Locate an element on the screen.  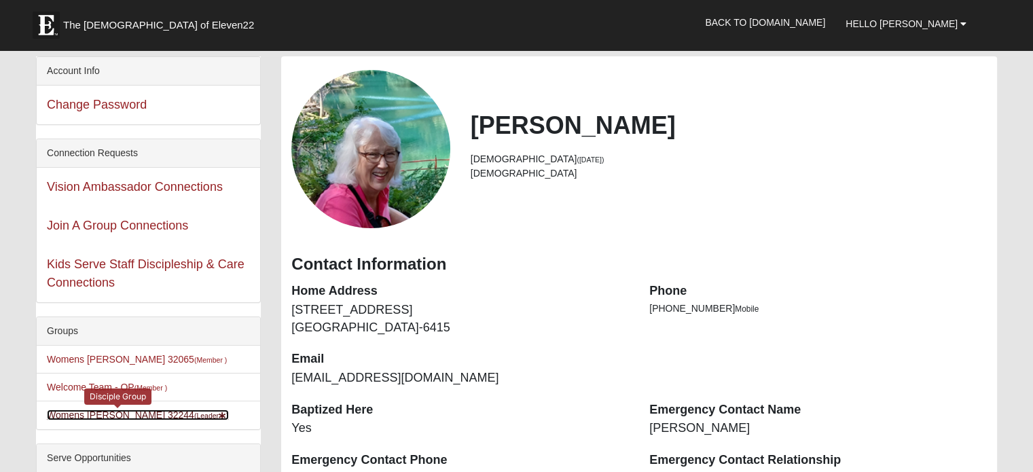
a: Welcome Team - OP(Member ) is located at coordinates (107, 387).